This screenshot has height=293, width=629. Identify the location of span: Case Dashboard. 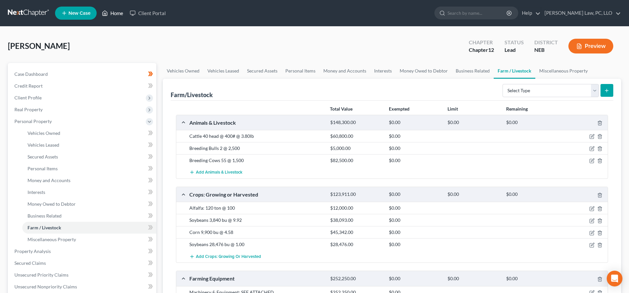
(31, 74).